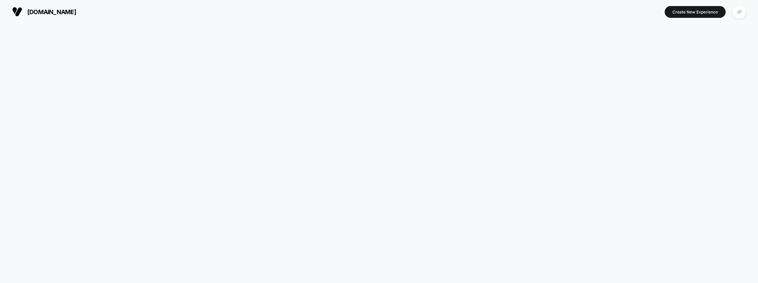  I want to click on img: Visually logo, so click(17, 12).